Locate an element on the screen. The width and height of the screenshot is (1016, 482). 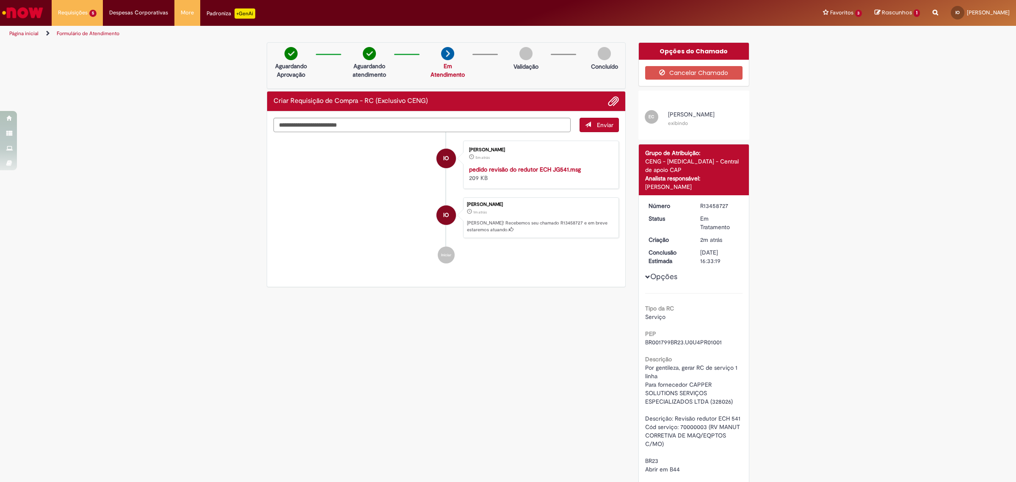
span: 5m atrás is located at coordinates (483, 157).